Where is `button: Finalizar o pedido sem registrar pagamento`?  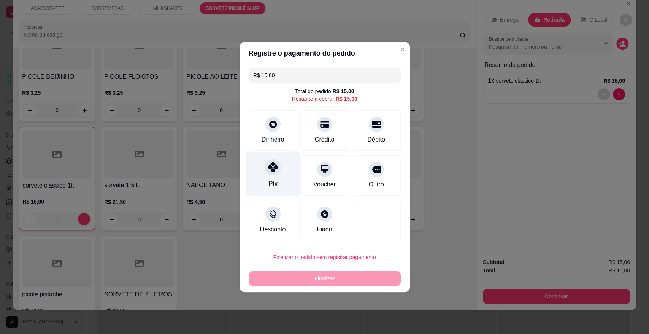 button: Finalizar o pedido sem registrar pagamento is located at coordinates (325, 257).